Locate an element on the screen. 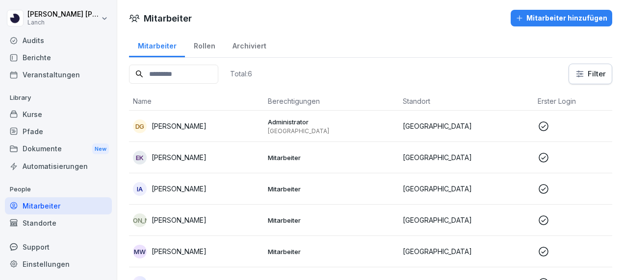 The image size is (624, 280). a: Veranstaltungen is located at coordinates (58, 75).